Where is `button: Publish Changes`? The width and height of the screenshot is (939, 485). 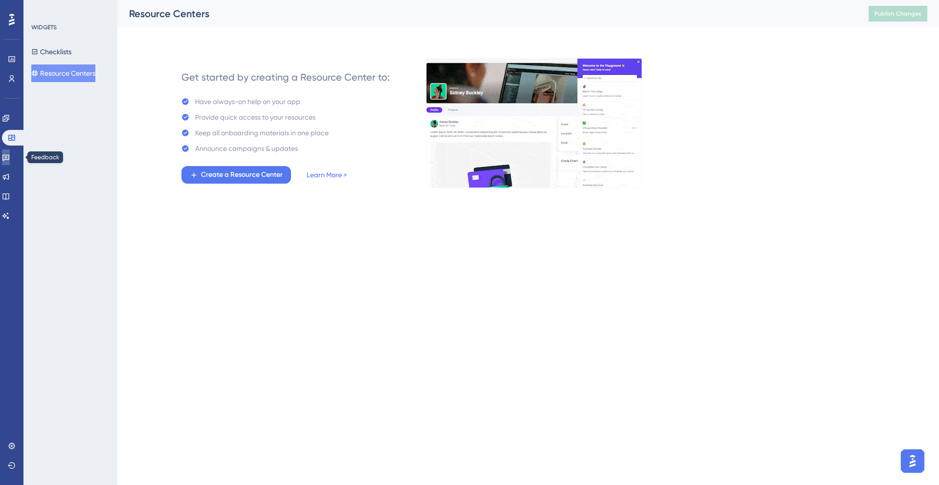
button: Publish Changes is located at coordinates (897, 14).